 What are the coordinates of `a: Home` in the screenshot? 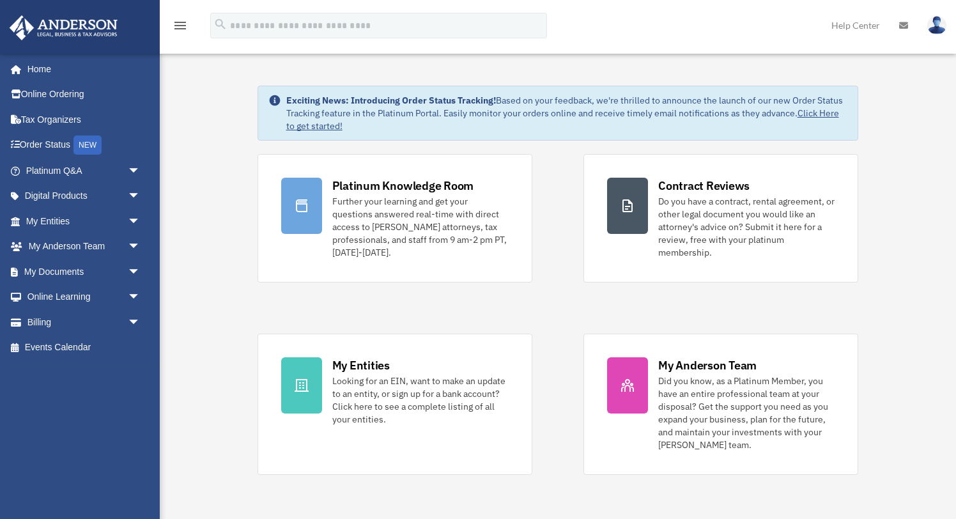 It's located at (81, 69).